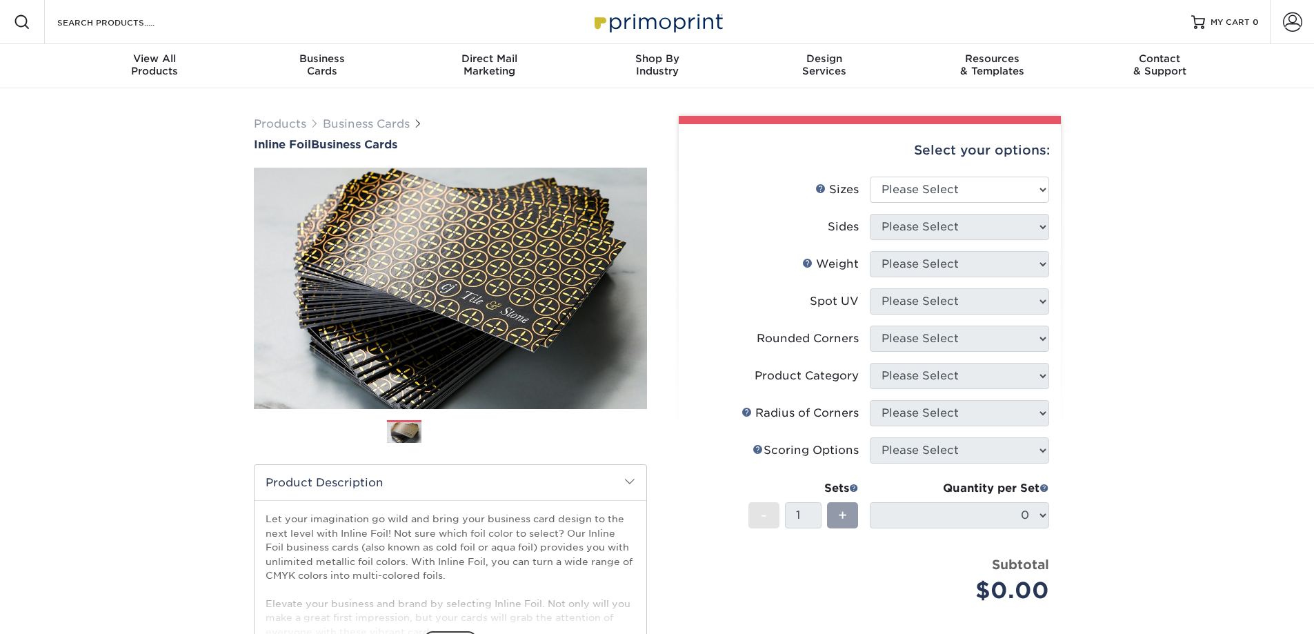 The height and width of the screenshot is (634, 1314). Describe the element at coordinates (123, 22) in the screenshot. I see `input: SEARCH PRODUCTS.....` at that location.